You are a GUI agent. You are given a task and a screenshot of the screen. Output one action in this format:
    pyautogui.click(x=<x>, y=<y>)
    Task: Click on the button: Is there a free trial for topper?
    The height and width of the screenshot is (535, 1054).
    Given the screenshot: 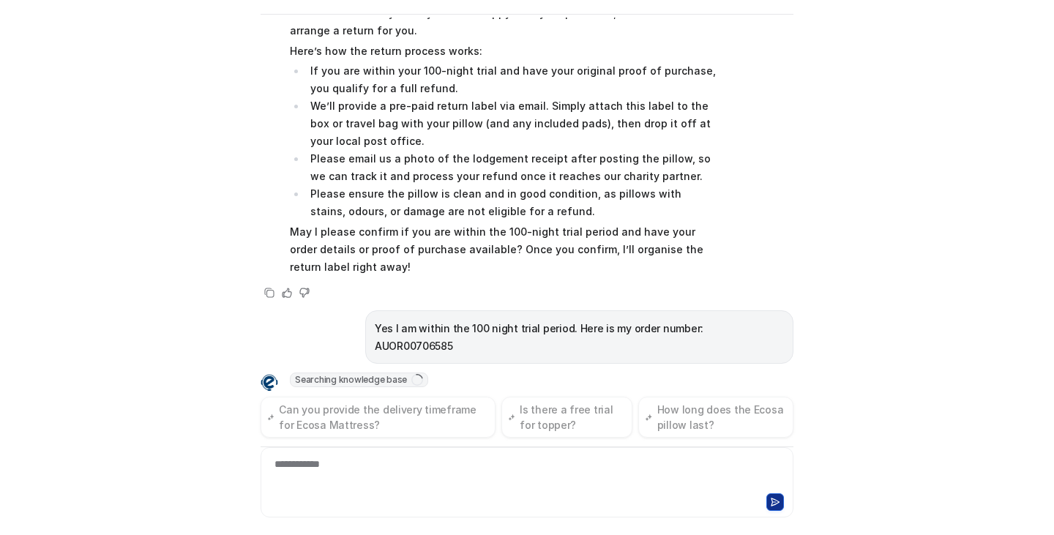 What is the action you would take?
    pyautogui.click(x=566, y=417)
    